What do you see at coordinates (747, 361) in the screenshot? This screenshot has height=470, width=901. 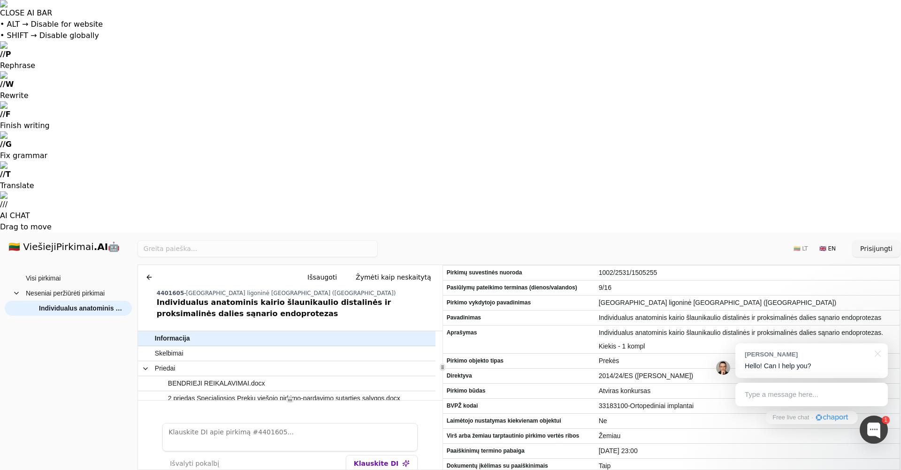 I see `span: Prekės` at bounding box center [747, 361].